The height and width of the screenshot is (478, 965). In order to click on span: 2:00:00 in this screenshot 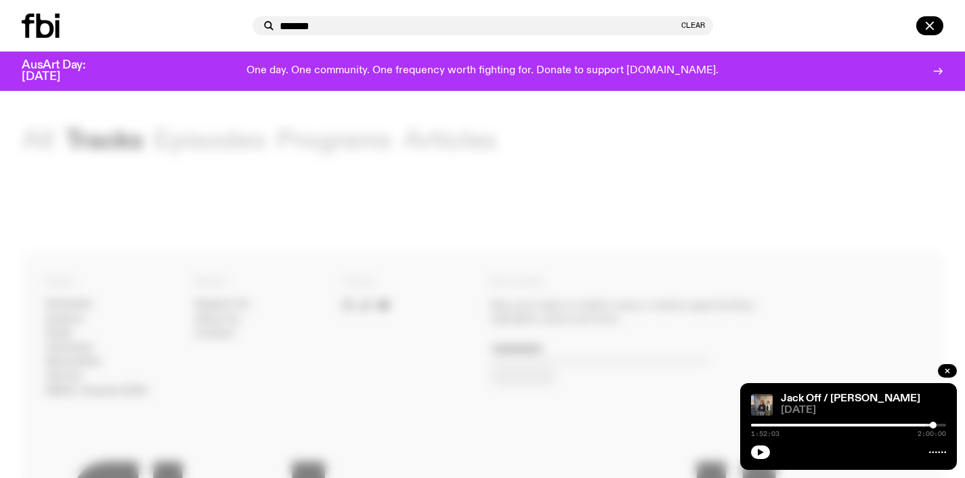, I will do `click(932, 434)`.